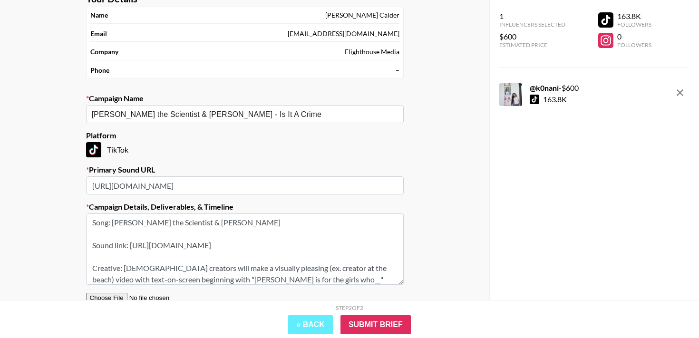 Image resolution: width=699 pixels, height=338 pixels. Describe the element at coordinates (245, 185) in the screenshot. I see `input: https://www.tiktok.com/music/Old-Town-Road-6683330941219244813` at that location.